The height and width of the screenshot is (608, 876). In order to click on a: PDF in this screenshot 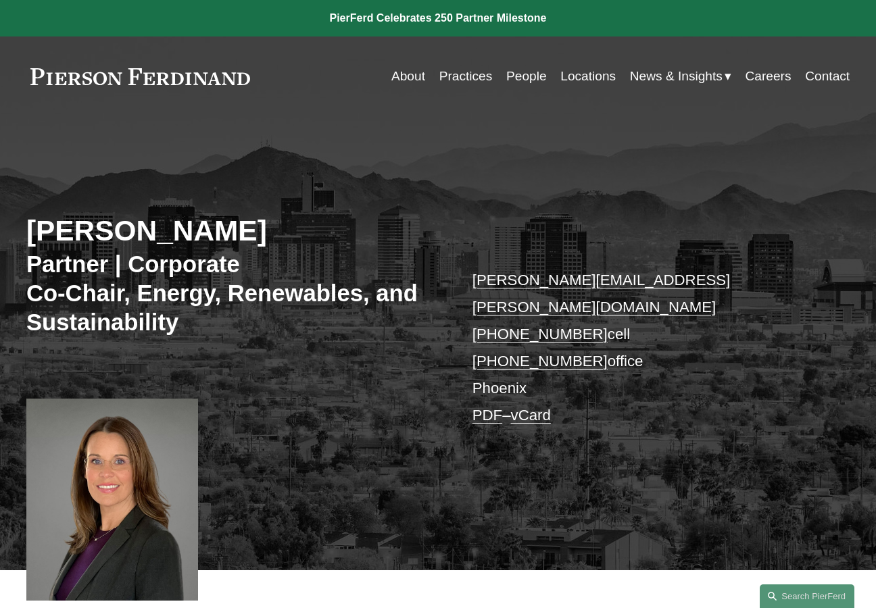, I will do `click(487, 415)`.